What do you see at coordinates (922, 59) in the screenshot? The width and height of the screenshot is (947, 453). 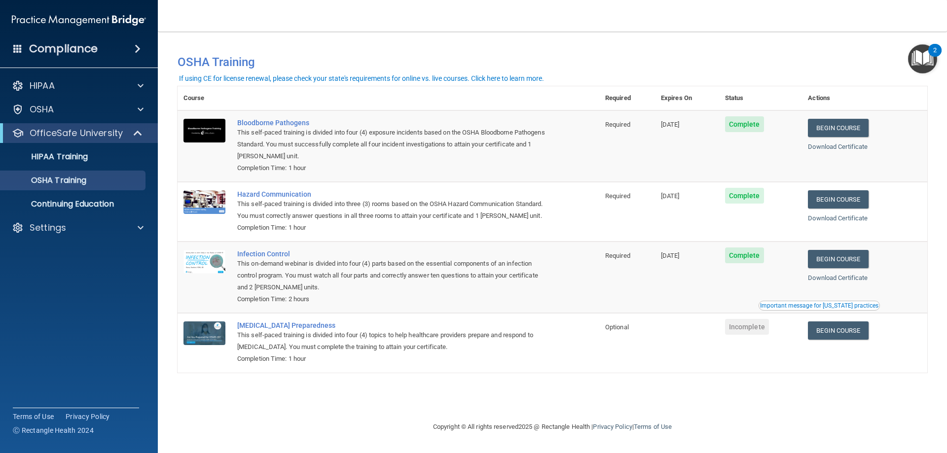 I see `button: Open Resource Center, 2 new notifications` at bounding box center [922, 59].